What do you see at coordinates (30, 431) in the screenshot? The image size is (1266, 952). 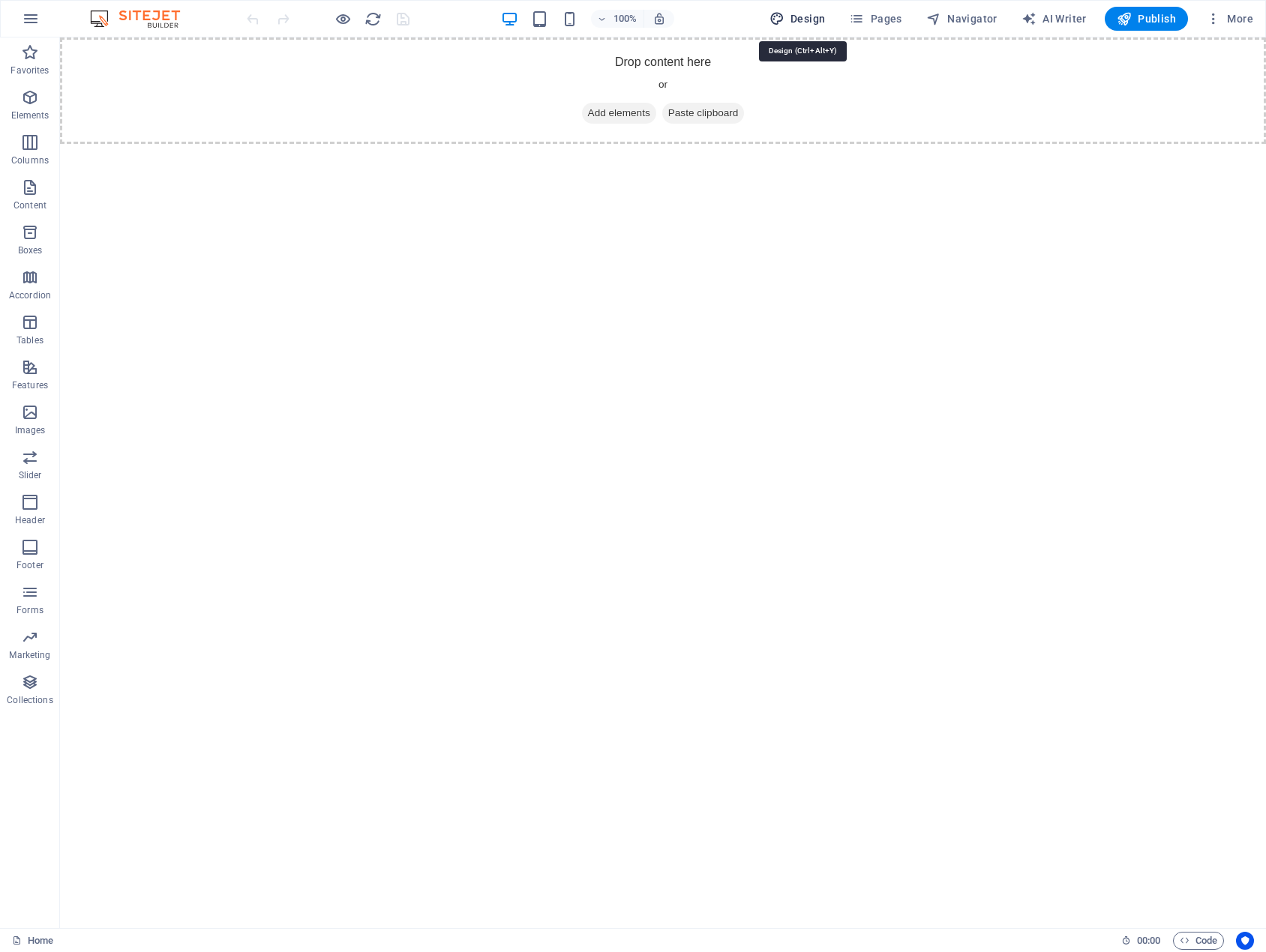 I see `p: Images` at bounding box center [30, 431].